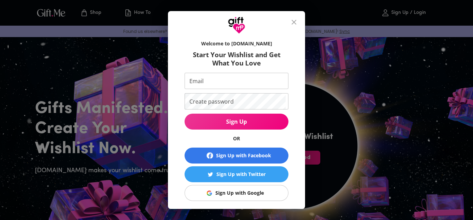 This screenshot has height=220, width=473. What do you see at coordinates (237, 211) in the screenshot?
I see `a: Already a member? Log in` at bounding box center [237, 211].